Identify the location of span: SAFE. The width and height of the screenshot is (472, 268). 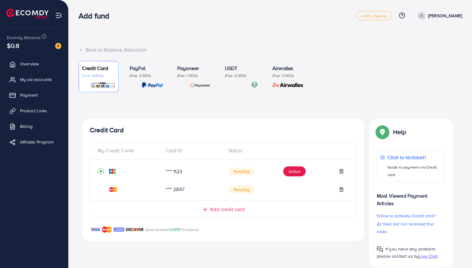
(175, 230).